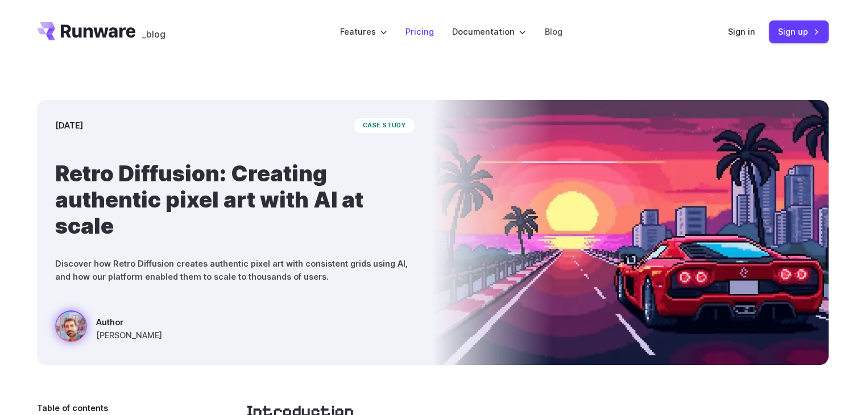  Describe the element at coordinates (420, 31) in the screenshot. I see `a: Pricing` at that location.